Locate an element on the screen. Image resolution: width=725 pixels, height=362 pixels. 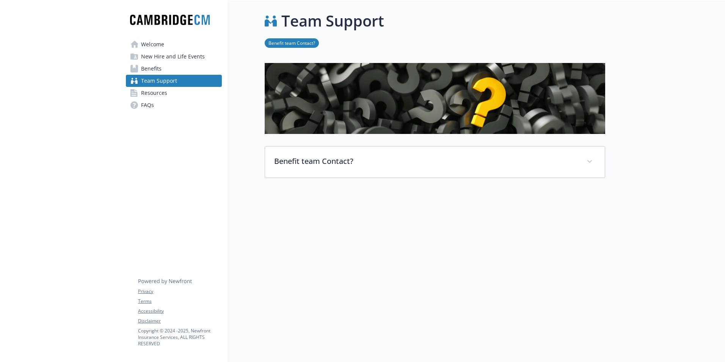
a: Terms is located at coordinates (180, 301).